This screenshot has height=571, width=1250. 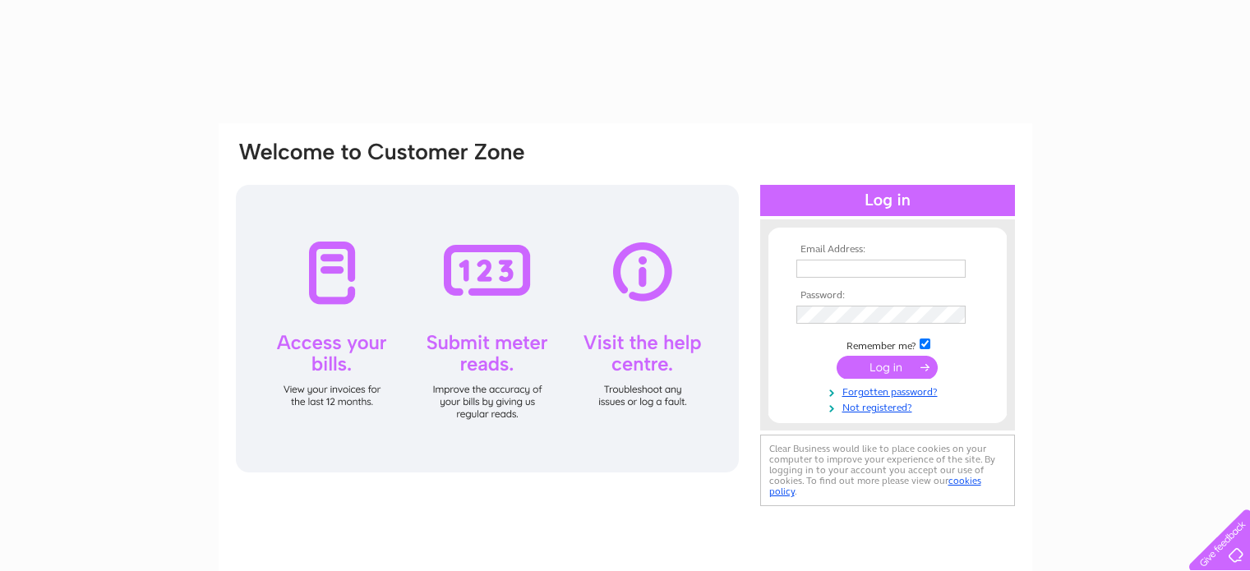 What do you see at coordinates (887, 344) in the screenshot?
I see `td: Remember me?` at bounding box center [887, 344].